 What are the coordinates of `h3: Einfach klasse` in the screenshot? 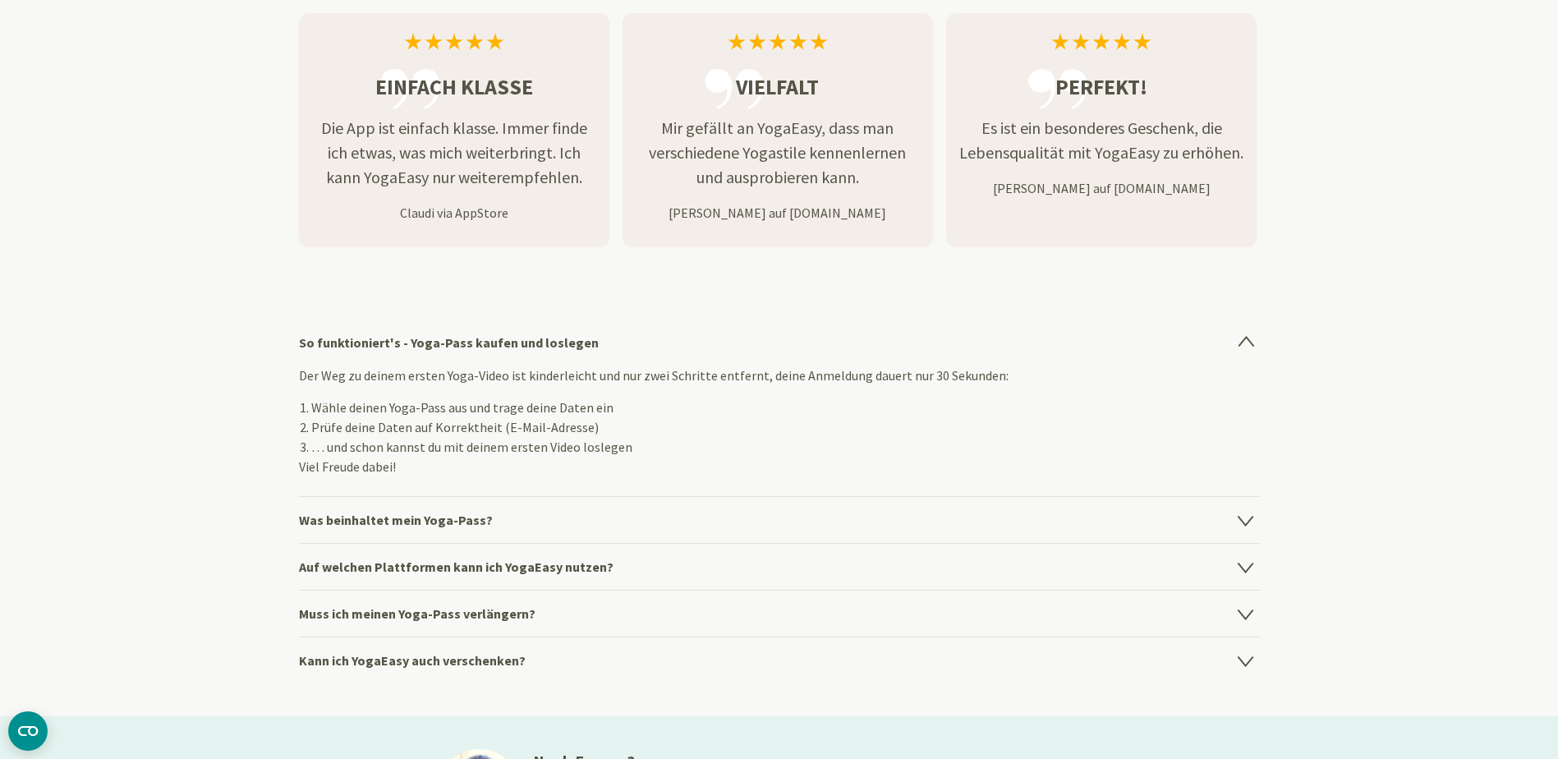 It's located at (454, 86).